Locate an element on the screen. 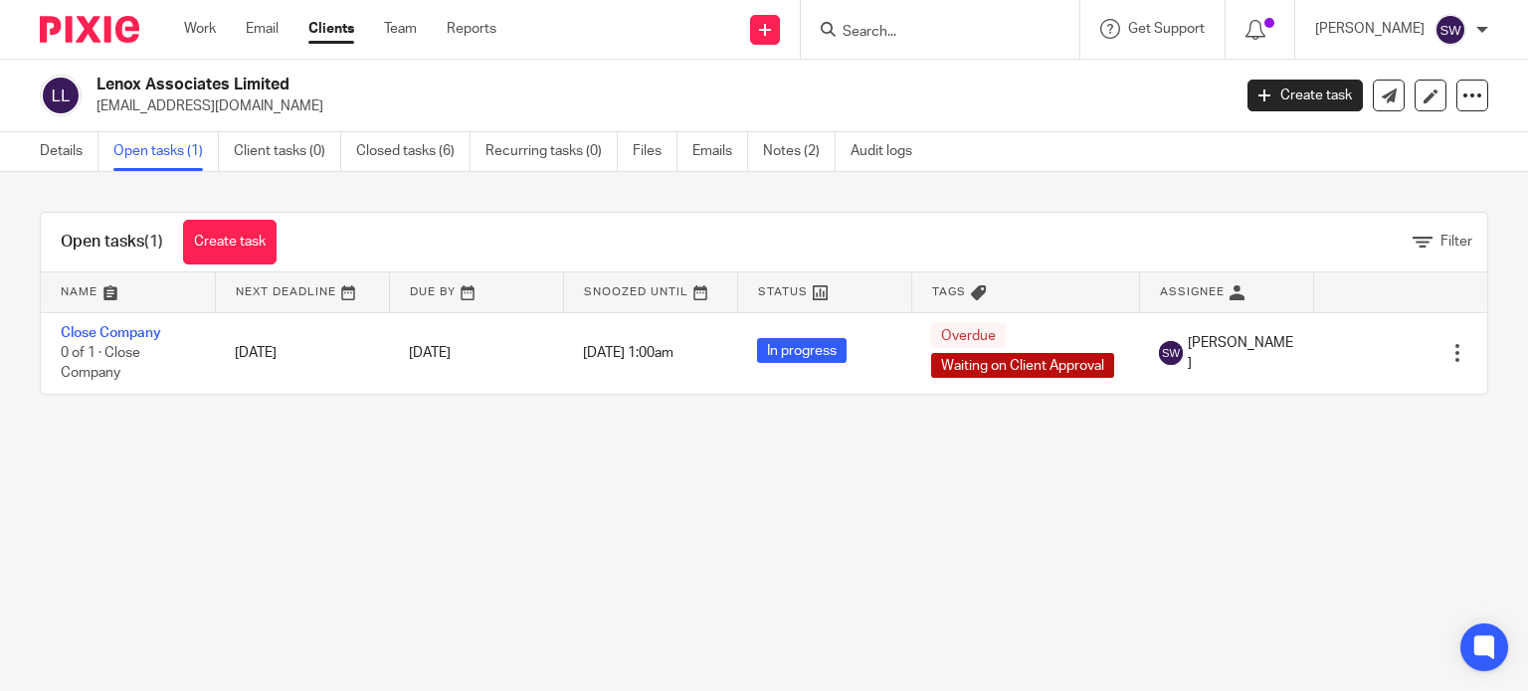 The width and height of the screenshot is (1528, 691). a: Files is located at coordinates (655, 151).